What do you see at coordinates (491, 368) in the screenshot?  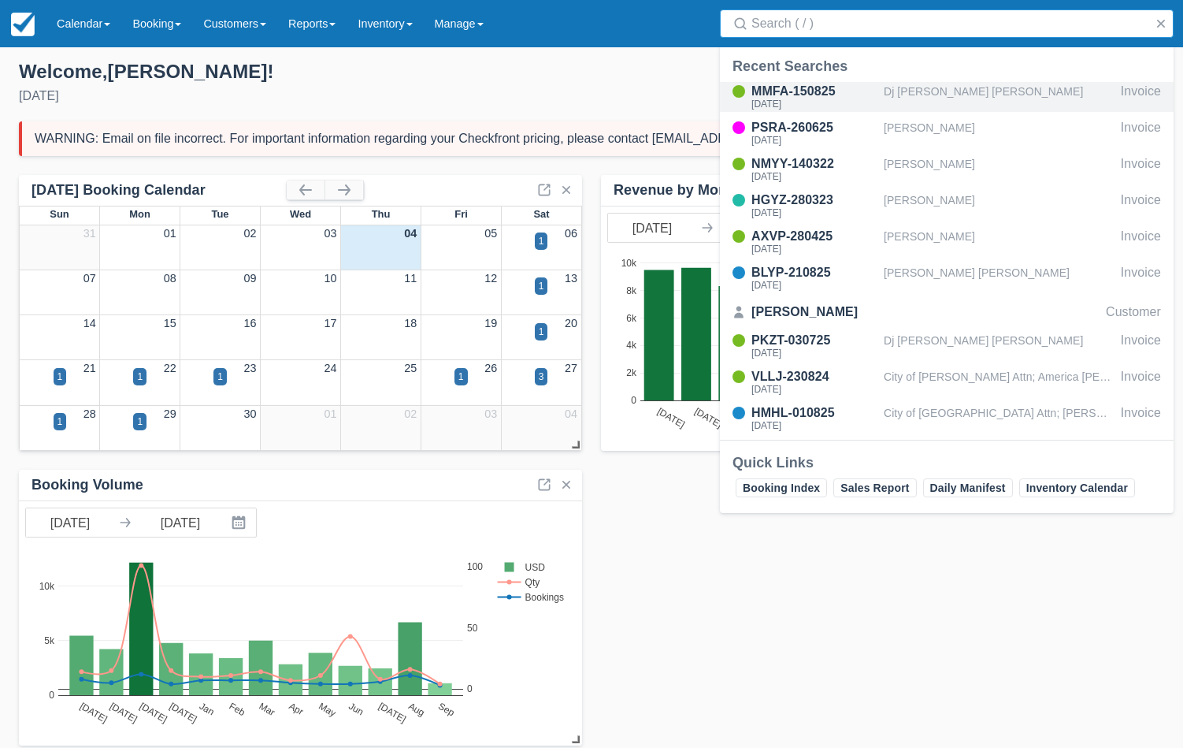 I see `a: 26` at bounding box center [491, 368].